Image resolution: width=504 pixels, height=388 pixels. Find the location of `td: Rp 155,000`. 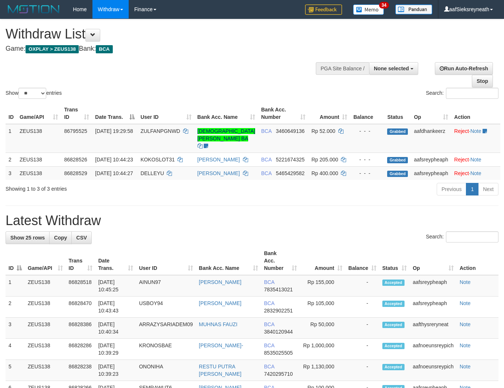

td: Rp 155,000 is located at coordinates (323, 286).